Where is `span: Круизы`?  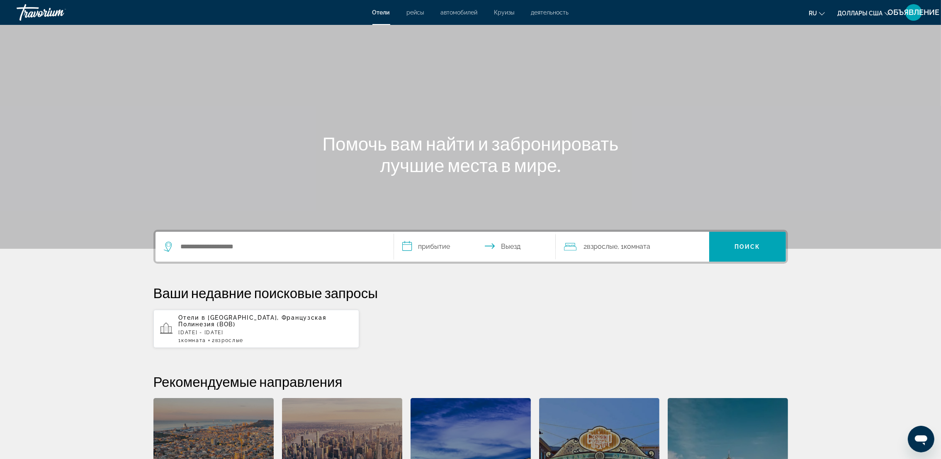
span: Круизы is located at coordinates (504, 12).